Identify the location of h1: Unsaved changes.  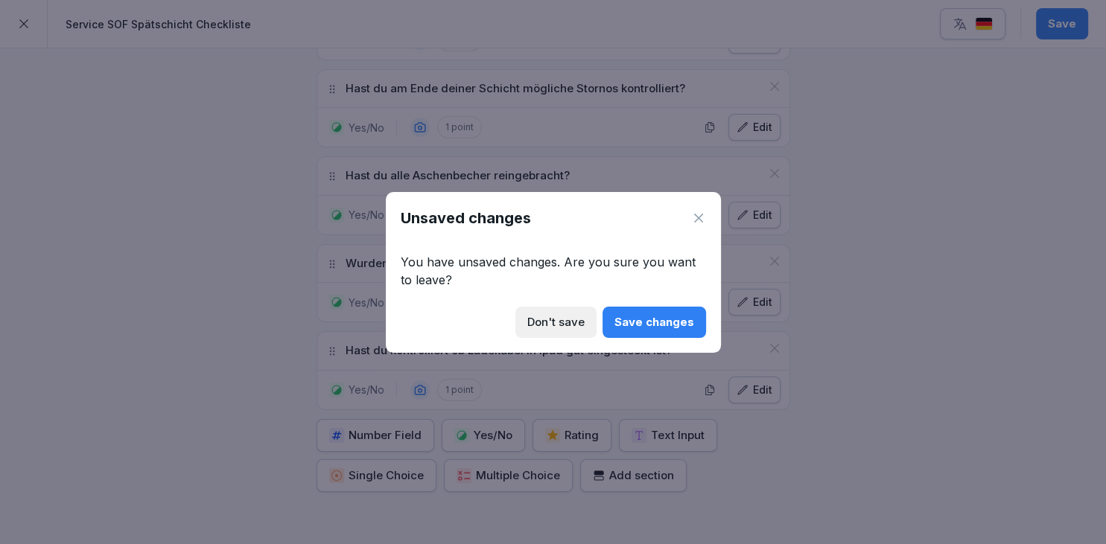
(465, 218).